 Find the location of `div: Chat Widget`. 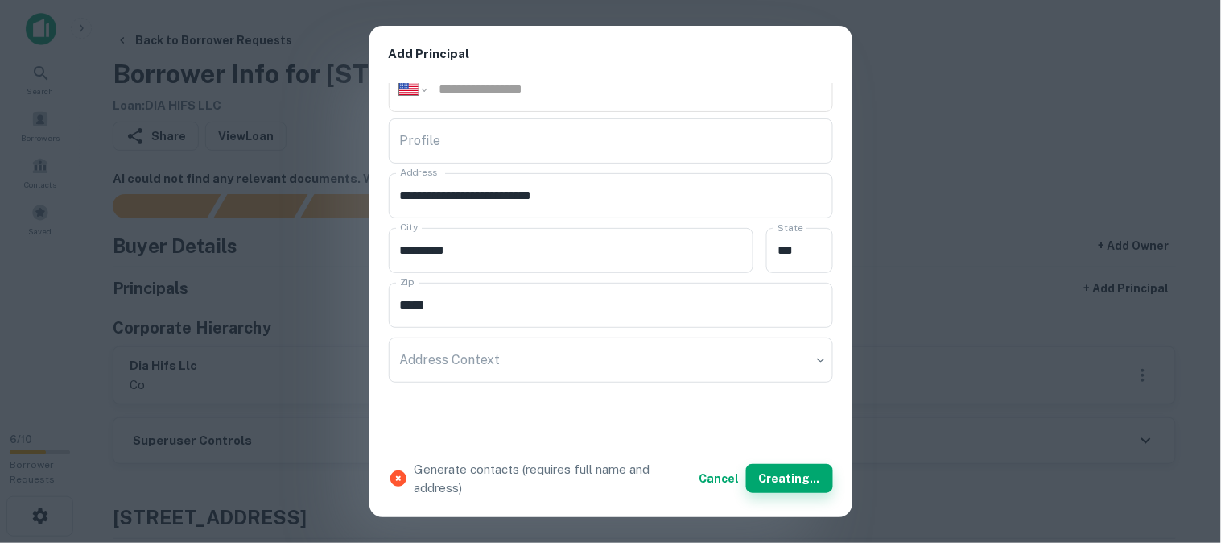

div: Chat Widget is located at coordinates (1181, 452).